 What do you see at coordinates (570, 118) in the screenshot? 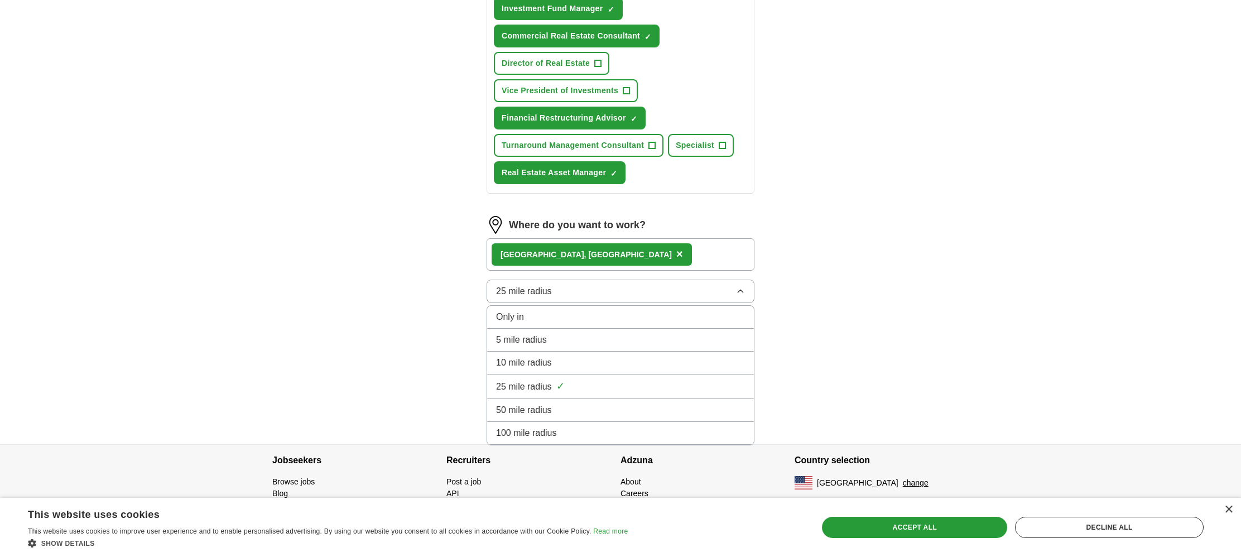
I see `button: Financial Restructuring Advisor✓` at bounding box center [570, 118].